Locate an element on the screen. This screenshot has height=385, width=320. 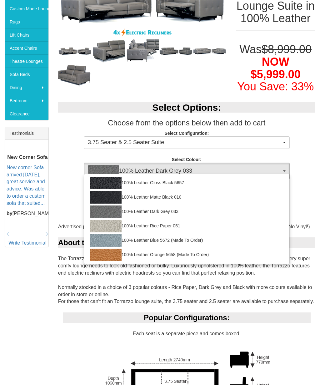
a: 100% Leather Matte Black 010 is located at coordinates (187, 197).